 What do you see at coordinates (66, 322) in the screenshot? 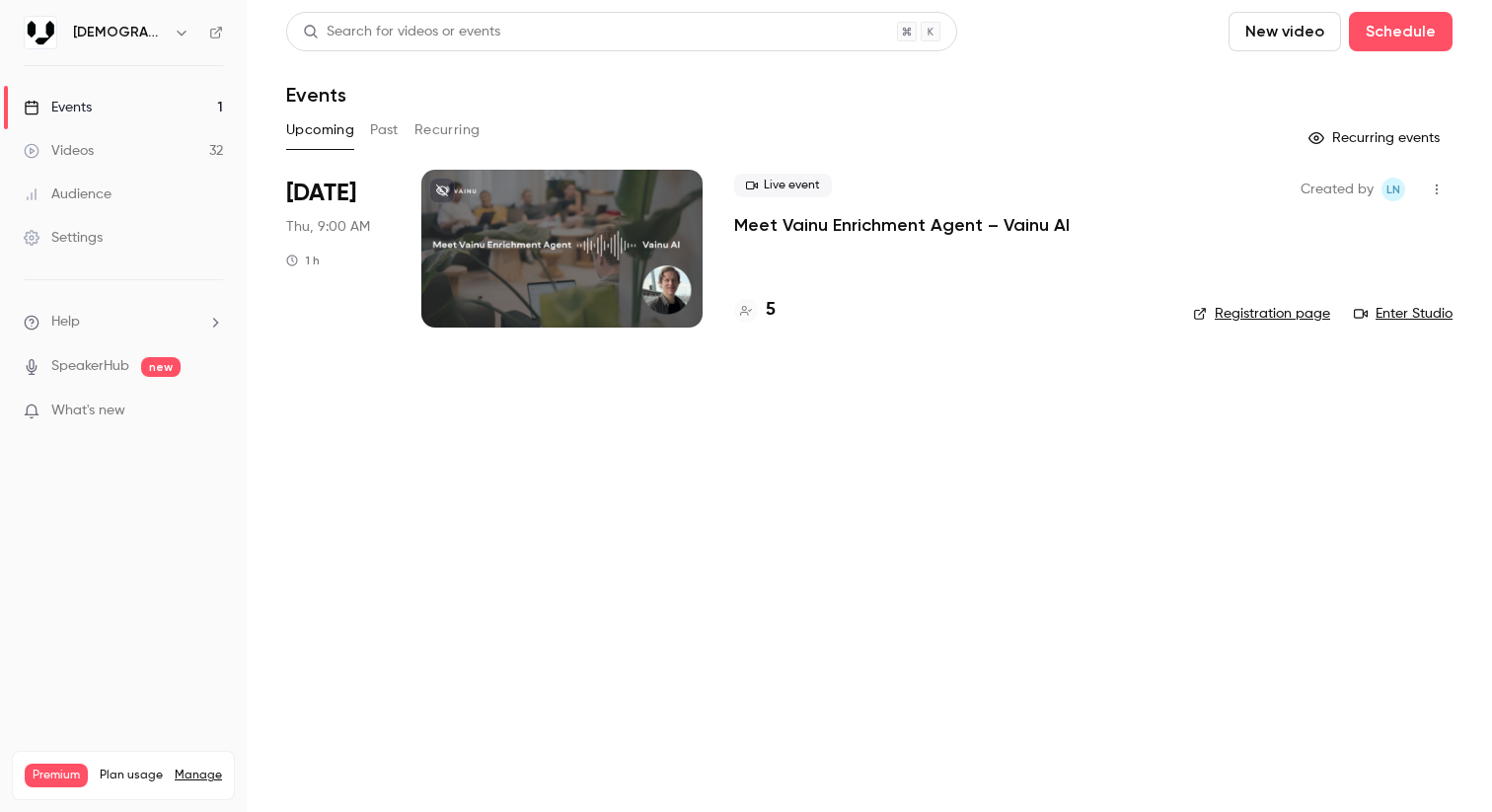
I see `span: Help` at bounding box center [66, 322].